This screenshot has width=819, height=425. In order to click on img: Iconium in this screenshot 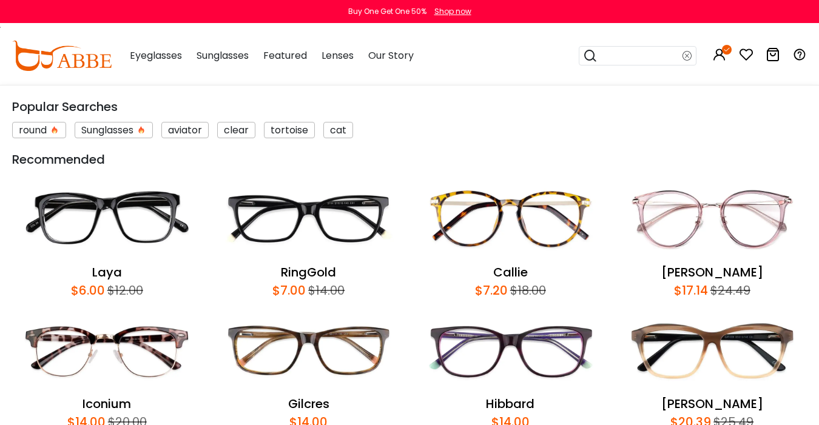, I will do `click(107, 350)`.